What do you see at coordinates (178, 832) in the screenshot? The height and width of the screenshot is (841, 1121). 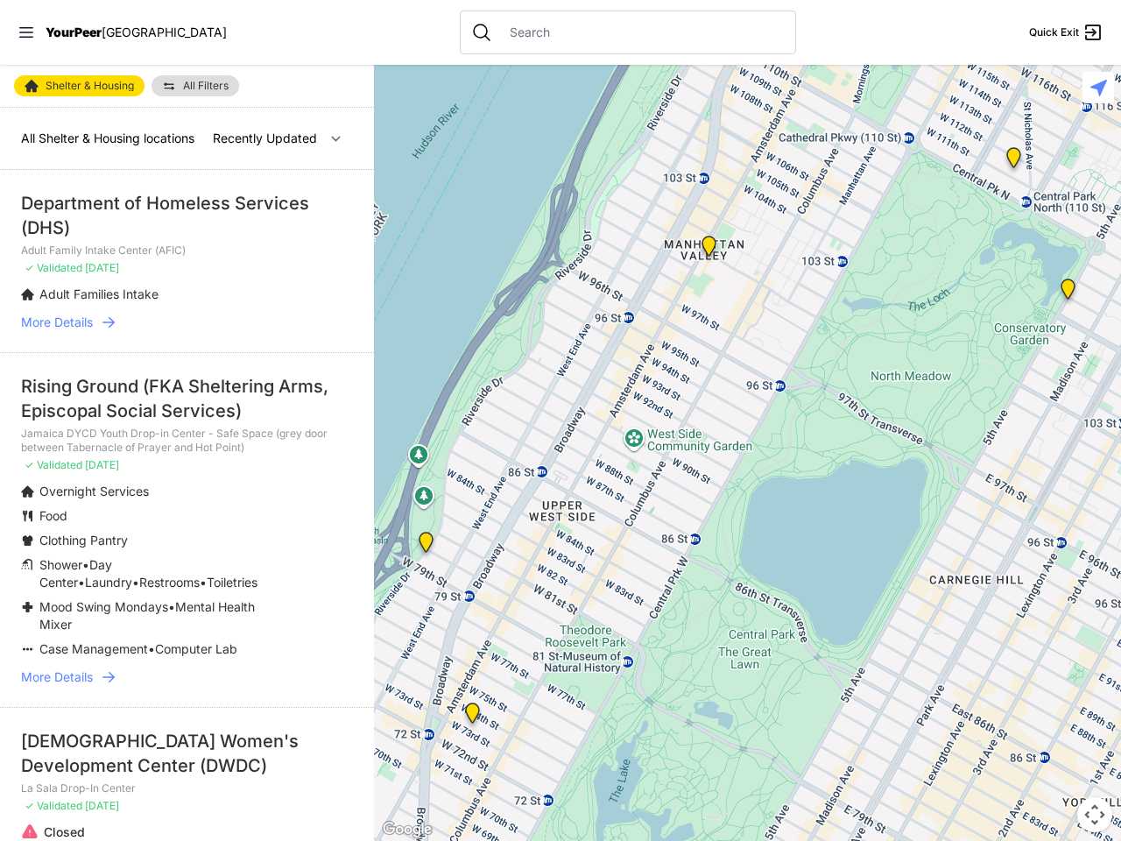 I see `p: Closed` at bounding box center [178, 832].